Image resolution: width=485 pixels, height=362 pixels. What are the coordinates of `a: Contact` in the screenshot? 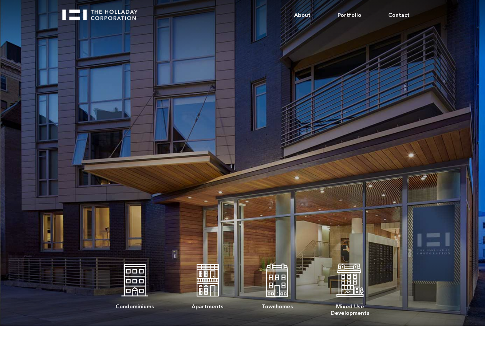 It's located at (399, 15).